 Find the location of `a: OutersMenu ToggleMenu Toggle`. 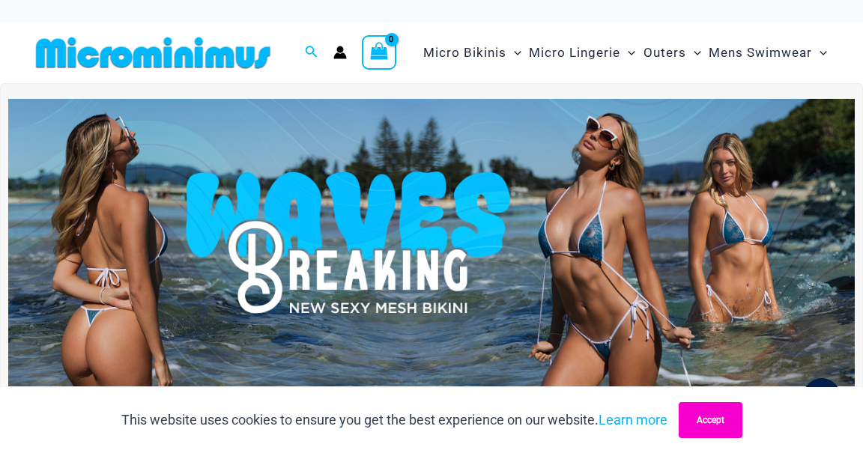

a: OutersMenu ToggleMenu Toggle is located at coordinates (672, 52).